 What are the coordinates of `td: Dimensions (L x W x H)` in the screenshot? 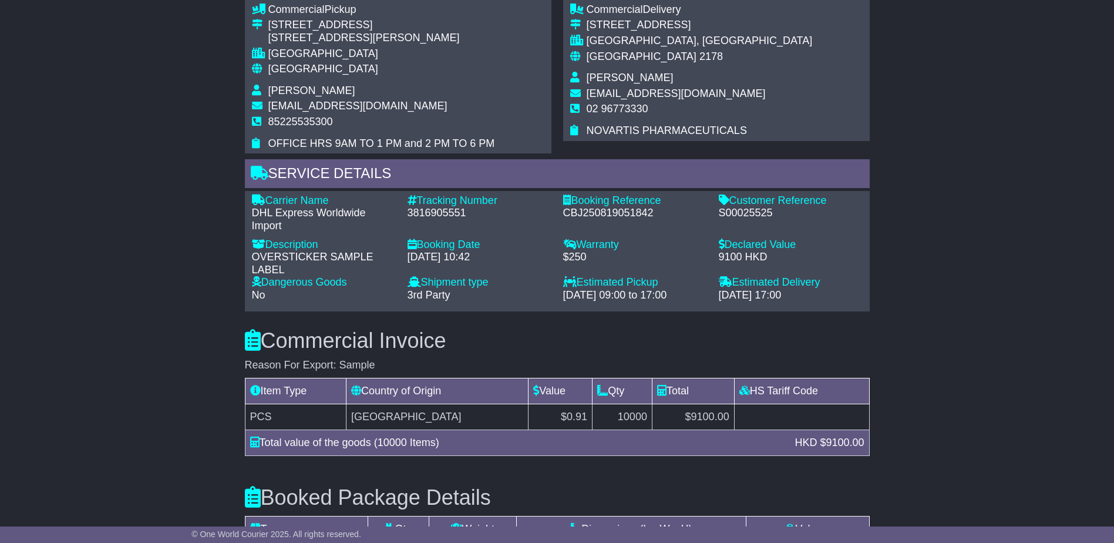 It's located at (631, 529).